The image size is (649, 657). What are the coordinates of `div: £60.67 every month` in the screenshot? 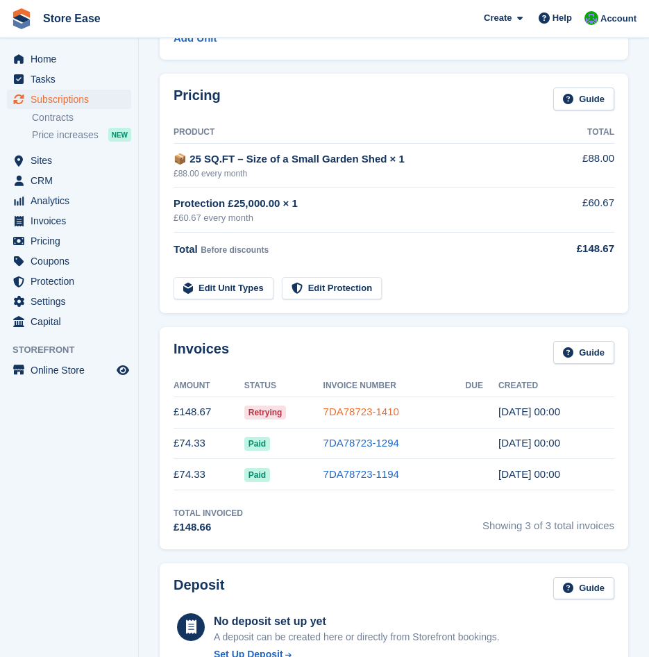 It's located at (363, 218).